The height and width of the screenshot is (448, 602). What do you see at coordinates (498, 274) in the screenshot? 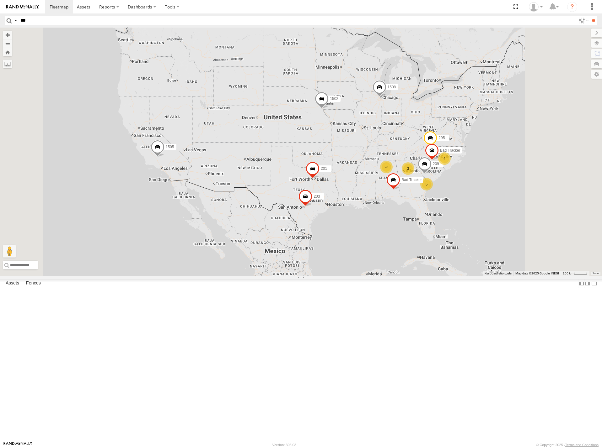
I see `button: Keyboard shortcuts` at bounding box center [498, 274].